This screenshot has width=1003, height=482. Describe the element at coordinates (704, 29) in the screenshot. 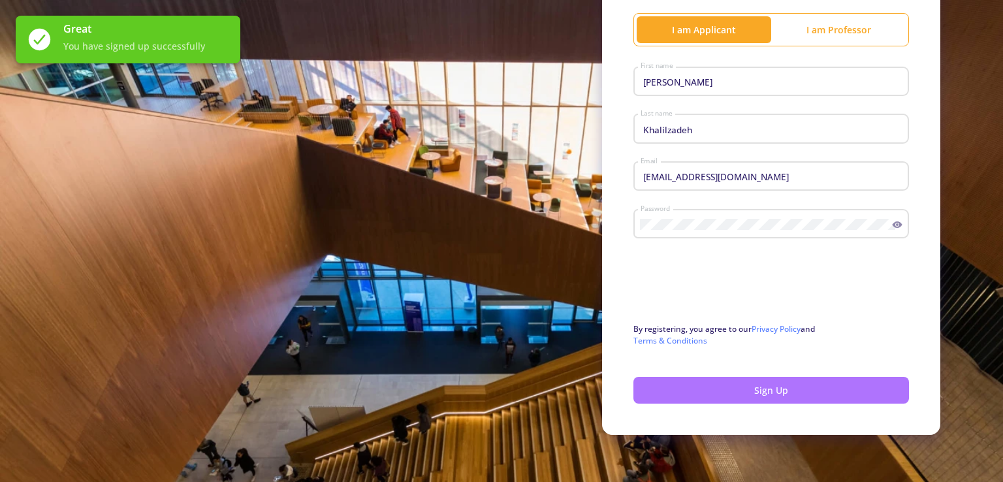

I see `div: I am Applicant` at that location.